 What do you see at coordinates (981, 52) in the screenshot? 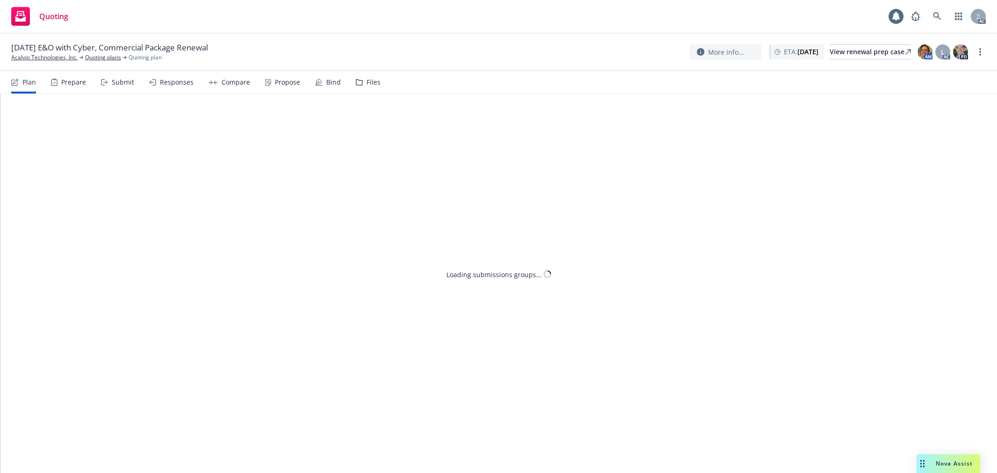
I see `a: more` at bounding box center [981, 52].